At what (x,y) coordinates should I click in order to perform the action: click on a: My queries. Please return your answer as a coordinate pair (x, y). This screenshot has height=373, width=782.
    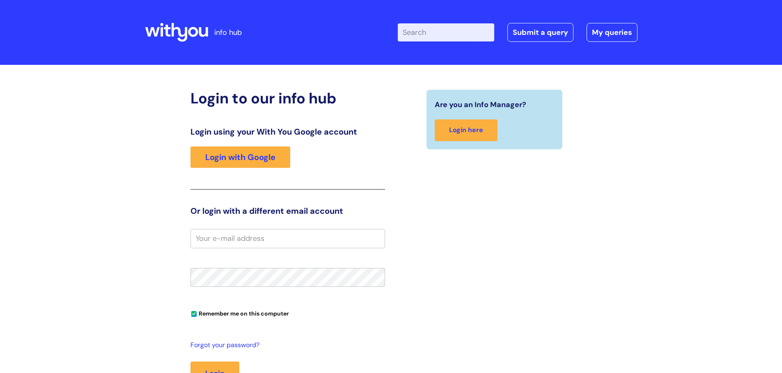
    Looking at the image, I should click on (612, 32).